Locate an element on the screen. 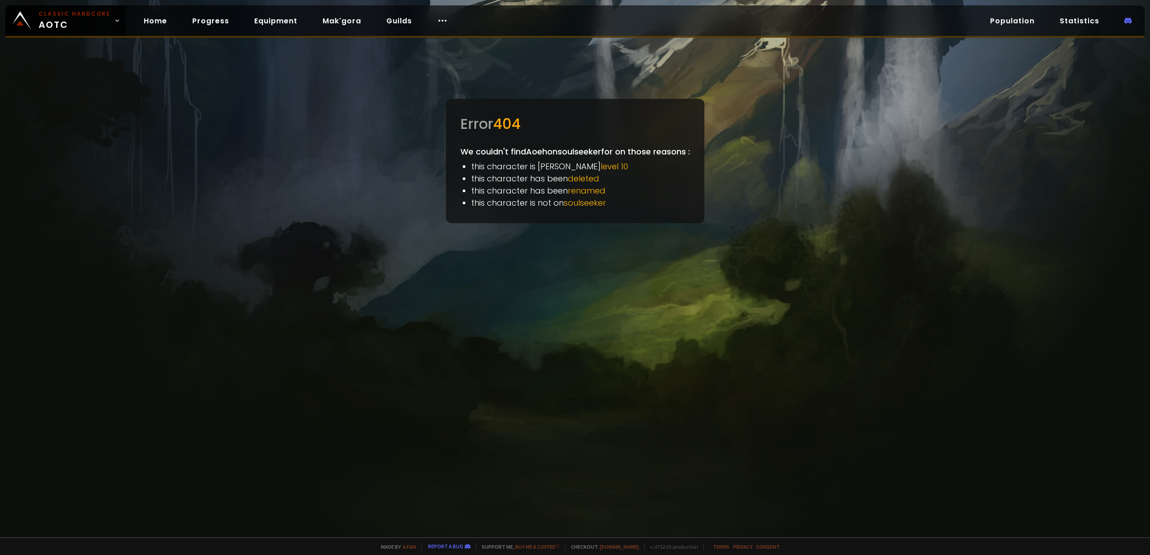  a: Classic HardcoreAOTC is located at coordinates (66, 21).